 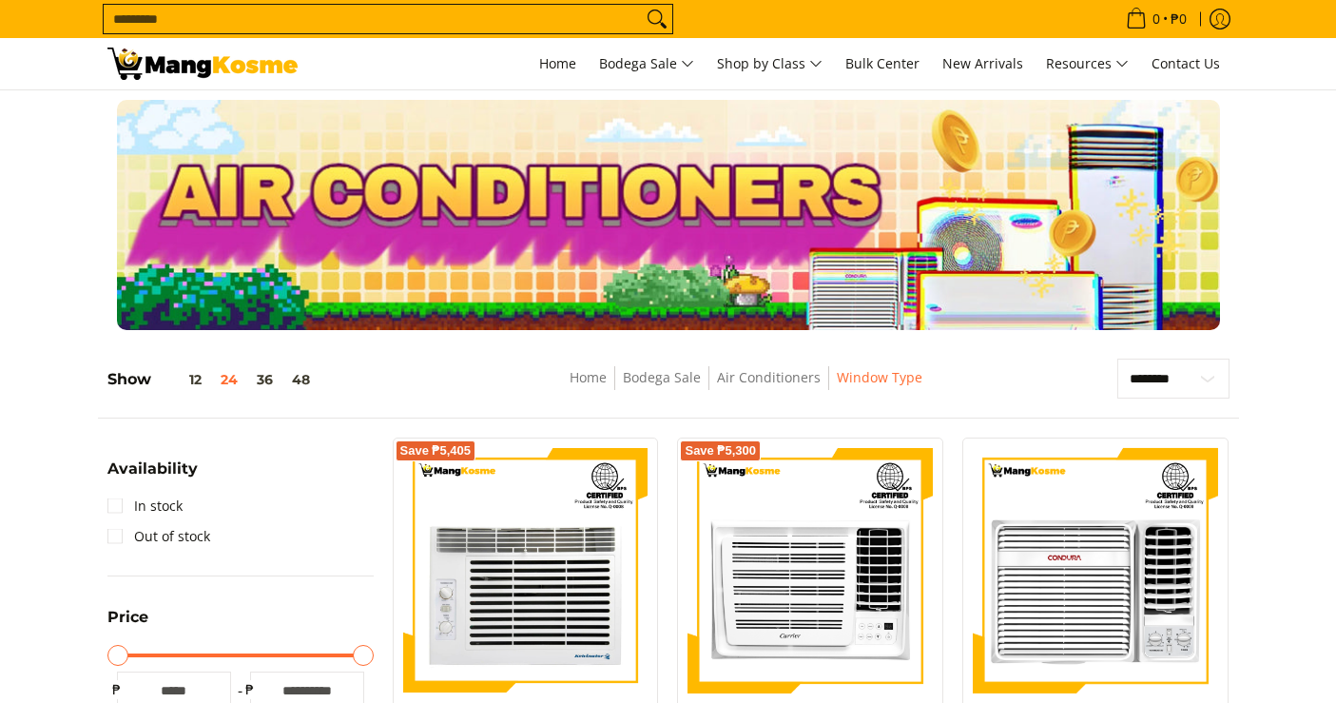 What do you see at coordinates (435, 451) in the screenshot?
I see `span: Save ₱5,405` at bounding box center [435, 451].